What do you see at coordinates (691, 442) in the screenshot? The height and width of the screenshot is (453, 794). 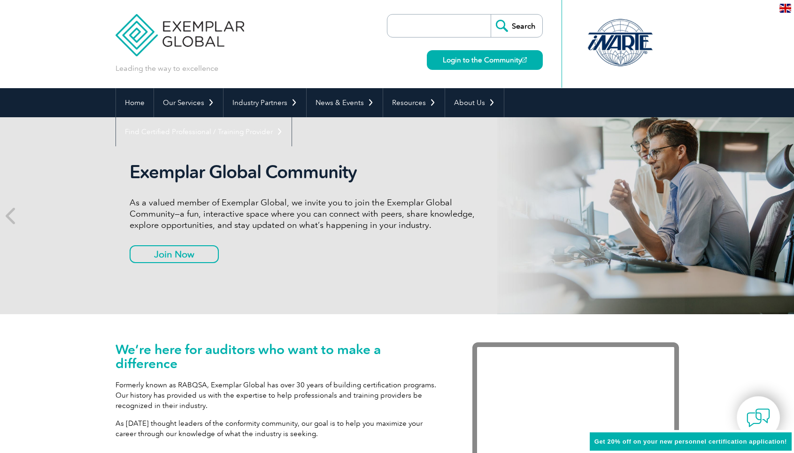 I see `span: Get 20% off on your new personnel certification application!` at bounding box center [691, 442].